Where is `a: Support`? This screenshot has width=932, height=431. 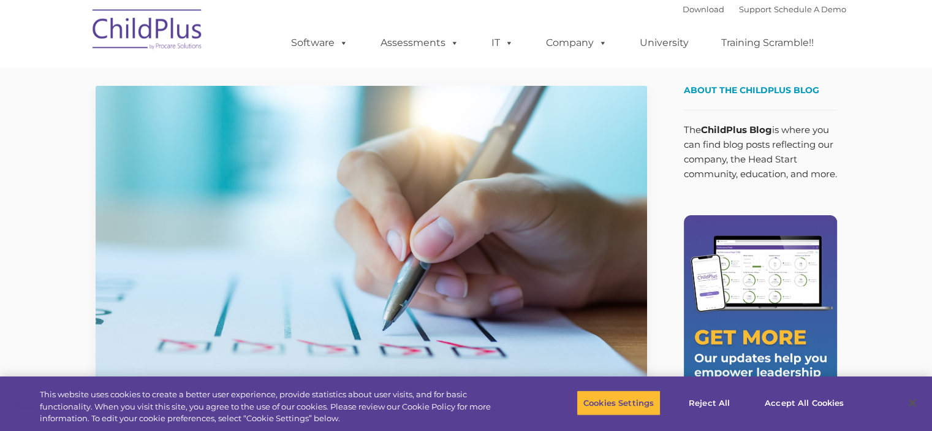 a: Support is located at coordinates (755, 9).